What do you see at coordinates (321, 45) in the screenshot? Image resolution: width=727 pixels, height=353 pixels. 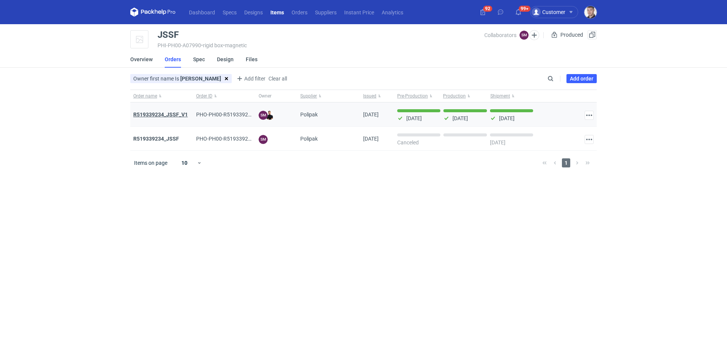 I see `div: PHI-PH00-A07990` at bounding box center [321, 45].